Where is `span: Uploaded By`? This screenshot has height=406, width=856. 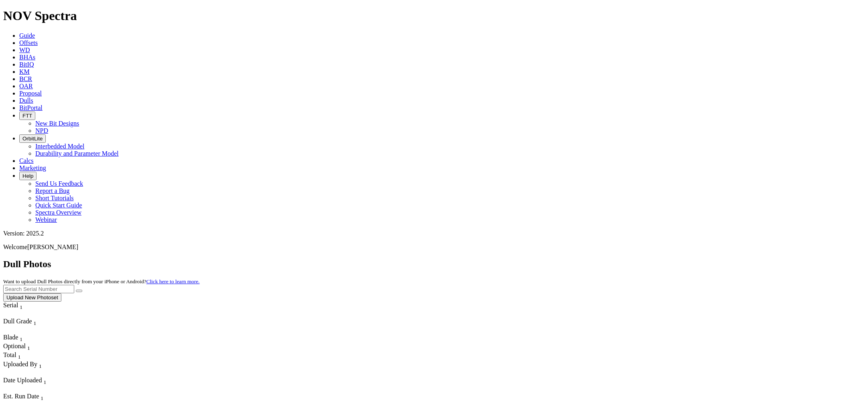 span: Uploaded By is located at coordinates (20, 364).